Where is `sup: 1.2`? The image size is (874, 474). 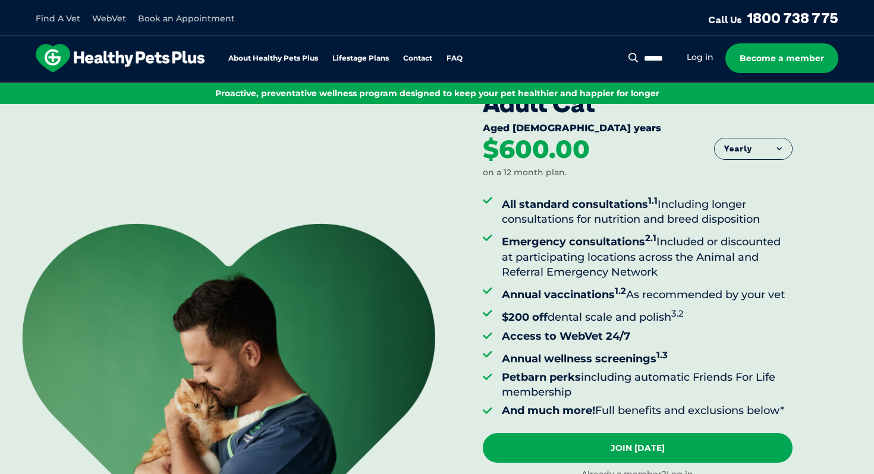 sup: 1.2 is located at coordinates (620, 291).